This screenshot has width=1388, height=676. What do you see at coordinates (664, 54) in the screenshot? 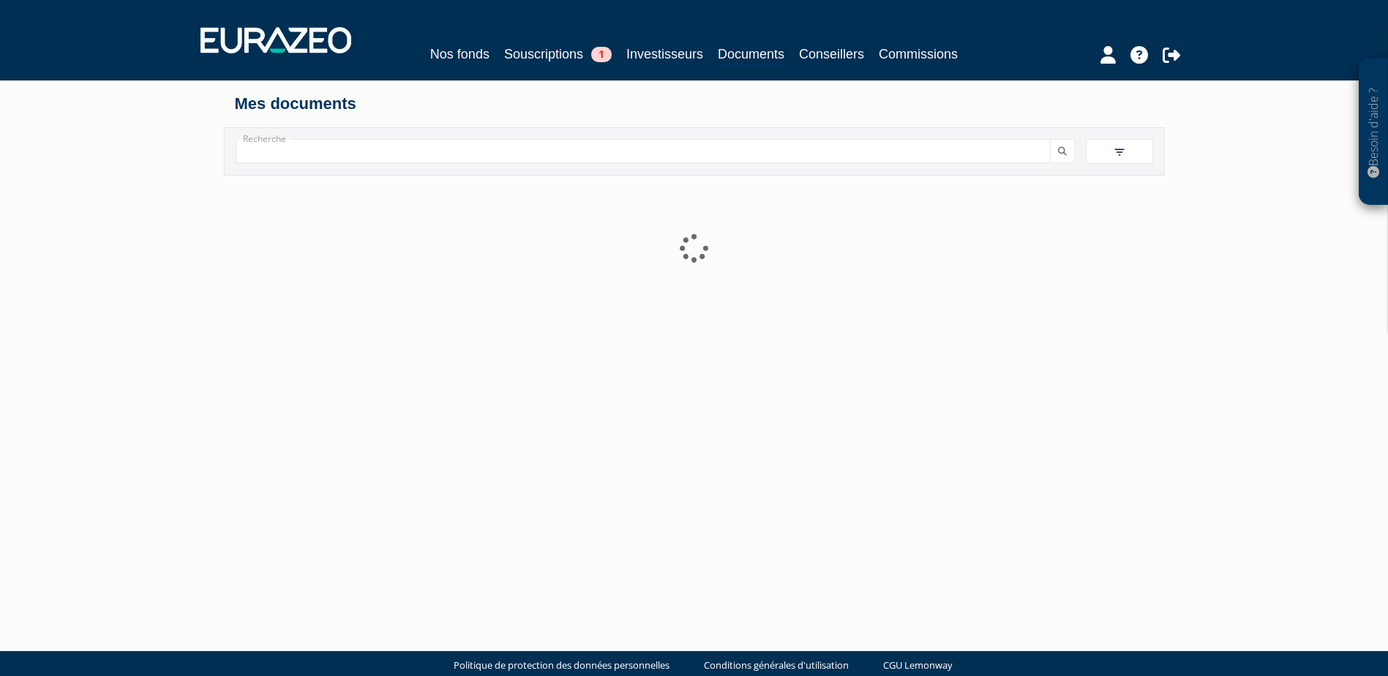
I see `a: Investisseurs` at bounding box center [664, 54].